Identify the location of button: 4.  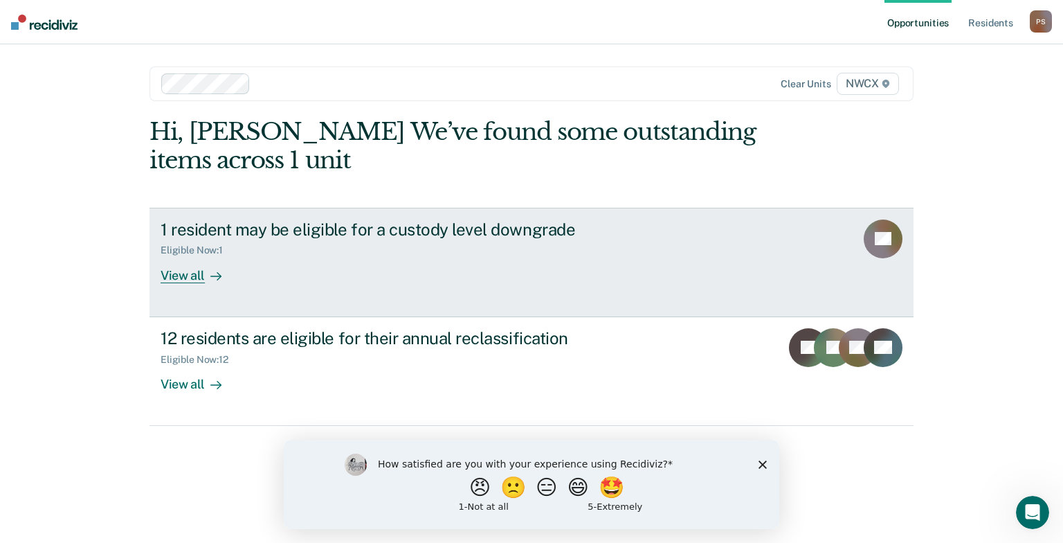
(295, 48).